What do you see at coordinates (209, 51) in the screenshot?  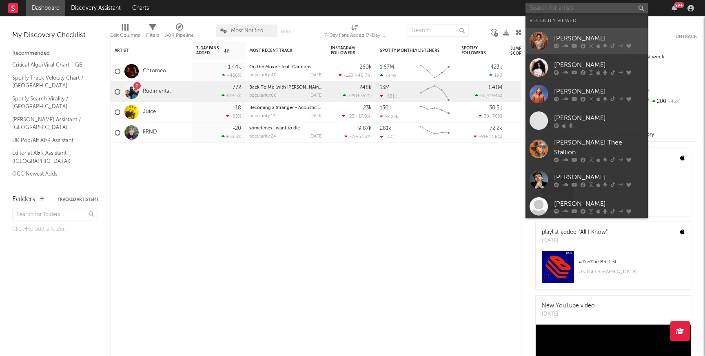 I see `span: 7-Day Fans Added` at bounding box center [209, 51].